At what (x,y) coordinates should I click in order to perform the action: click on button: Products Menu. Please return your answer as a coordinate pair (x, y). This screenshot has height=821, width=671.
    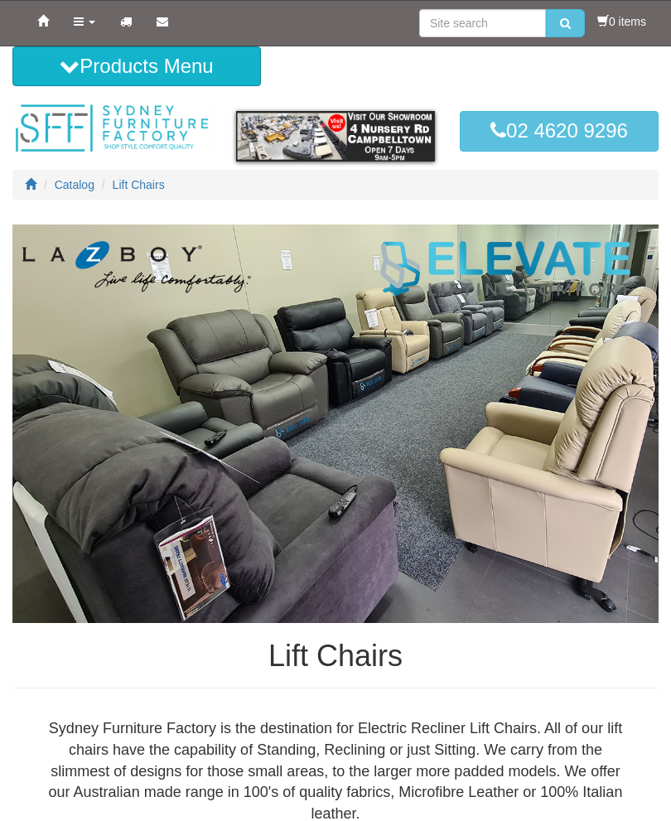
    Looking at the image, I should click on (137, 66).